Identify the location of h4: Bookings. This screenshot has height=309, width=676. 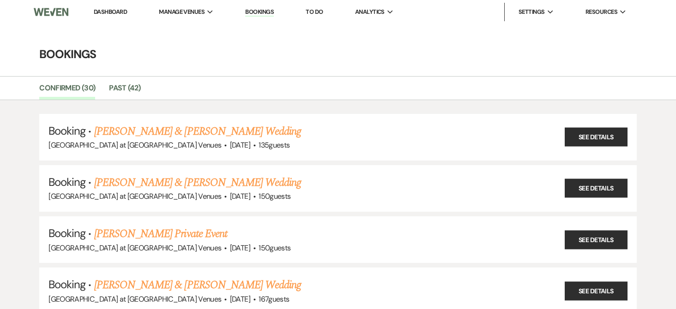
(338, 54).